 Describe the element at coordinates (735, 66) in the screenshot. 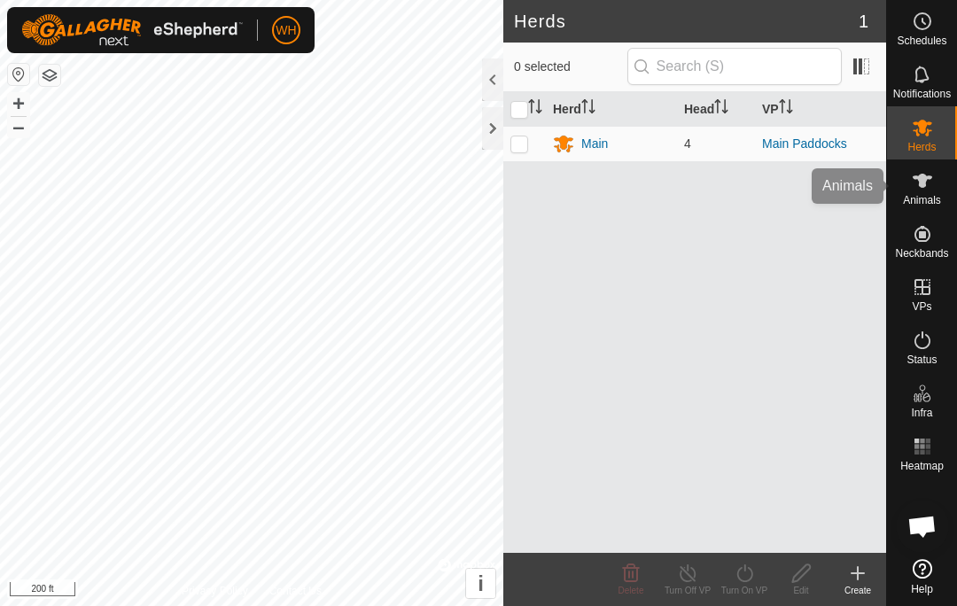

I see `input: Search (S)` at that location.